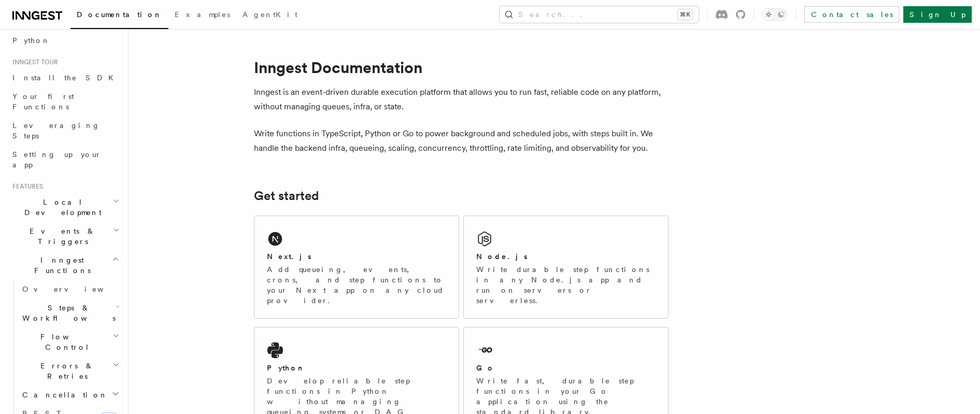  I want to click on a: Leveraging Steps, so click(65, 131).